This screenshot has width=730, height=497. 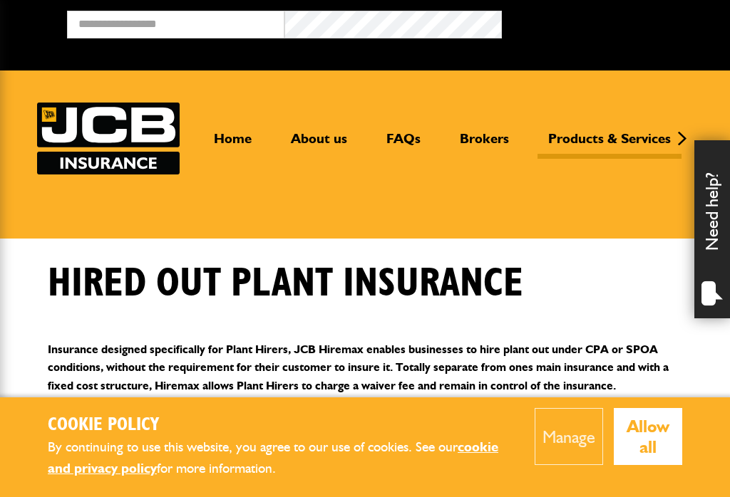 I want to click on h2: Cookie Policy, so click(x=280, y=425).